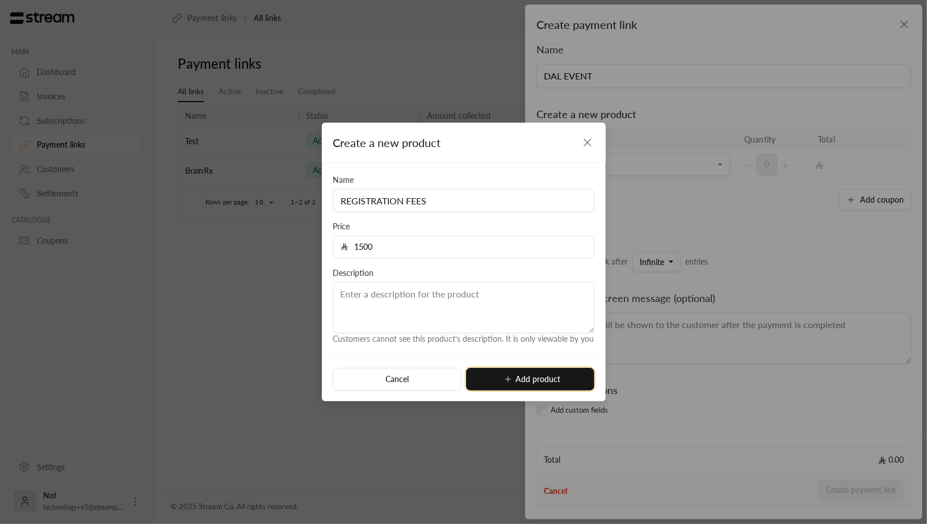 The image size is (927, 524). What do you see at coordinates (354, 273) in the screenshot?
I see `label: Description` at bounding box center [354, 273].